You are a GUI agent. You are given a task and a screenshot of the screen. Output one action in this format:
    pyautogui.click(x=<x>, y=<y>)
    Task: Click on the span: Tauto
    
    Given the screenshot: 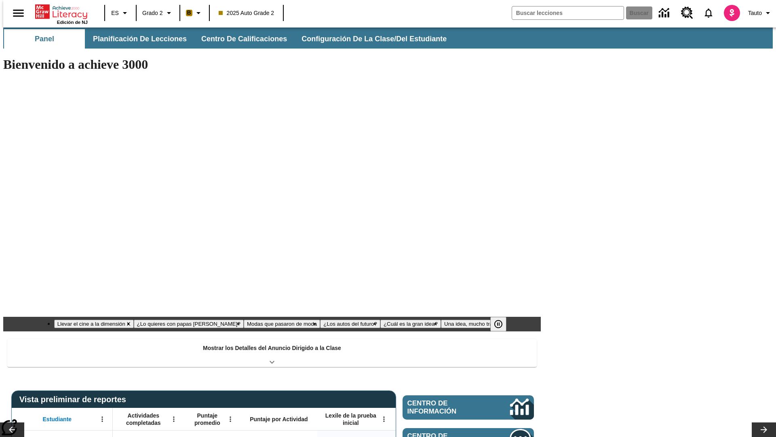 What is the action you would take?
    pyautogui.click(x=755, y=13)
    